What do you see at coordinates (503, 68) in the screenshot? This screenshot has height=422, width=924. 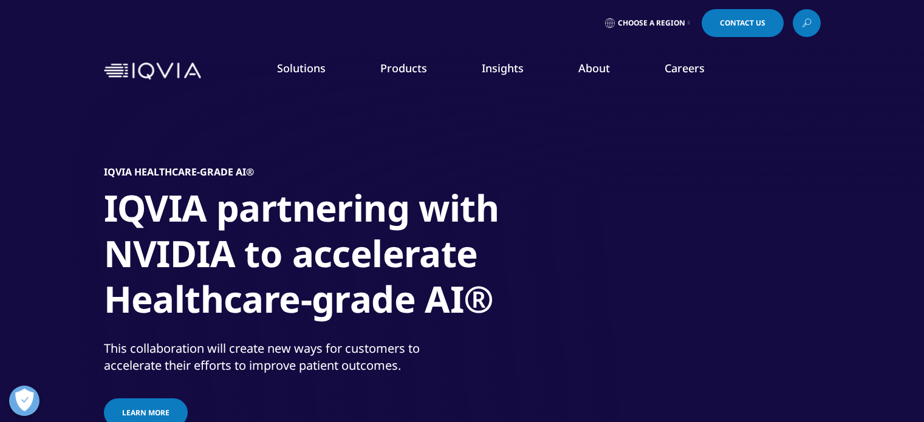 I see `a: Insights` at bounding box center [503, 68].